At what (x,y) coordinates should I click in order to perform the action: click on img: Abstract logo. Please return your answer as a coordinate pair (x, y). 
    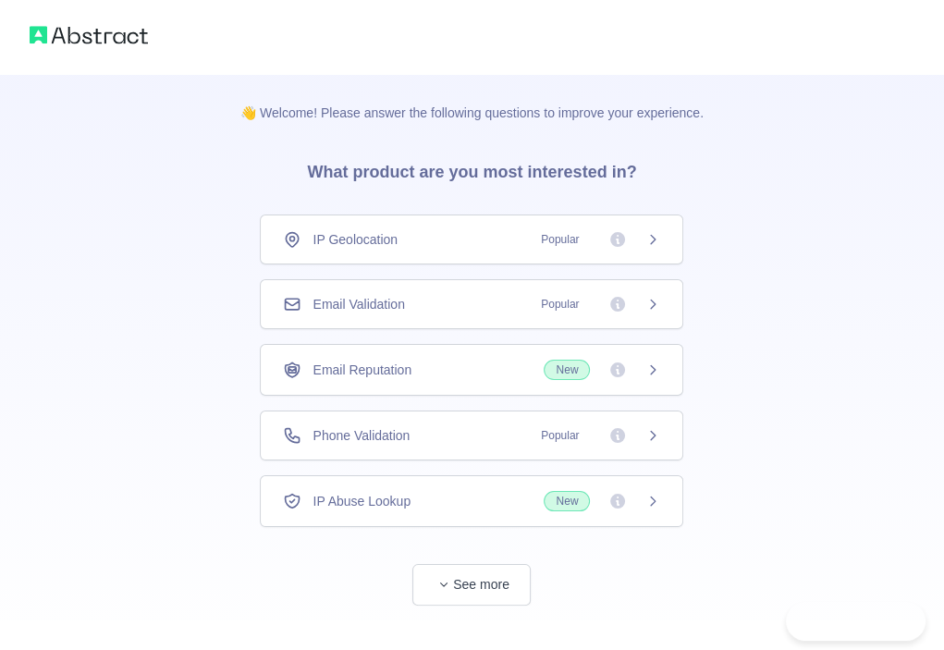
    Looking at the image, I should click on (89, 35).